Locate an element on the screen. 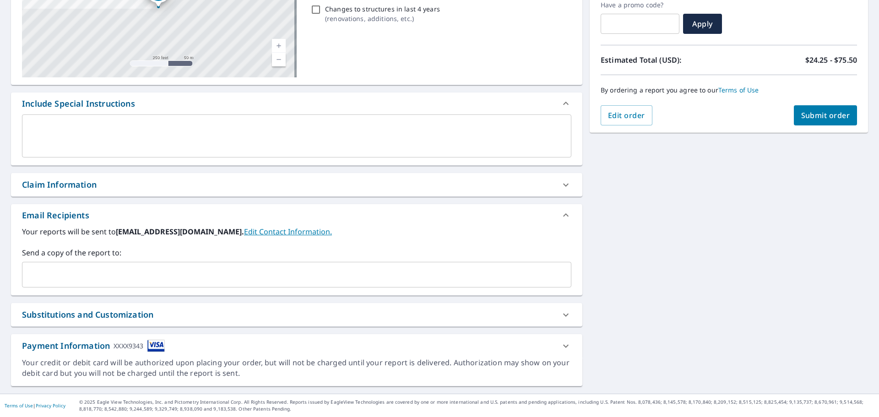 This screenshot has width=879, height=417. p: © 2025 Eagle View Technologies, Inc. and Pictometry International Corp. All Rights Reserved. Repo... is located at coordinates (477, 406).